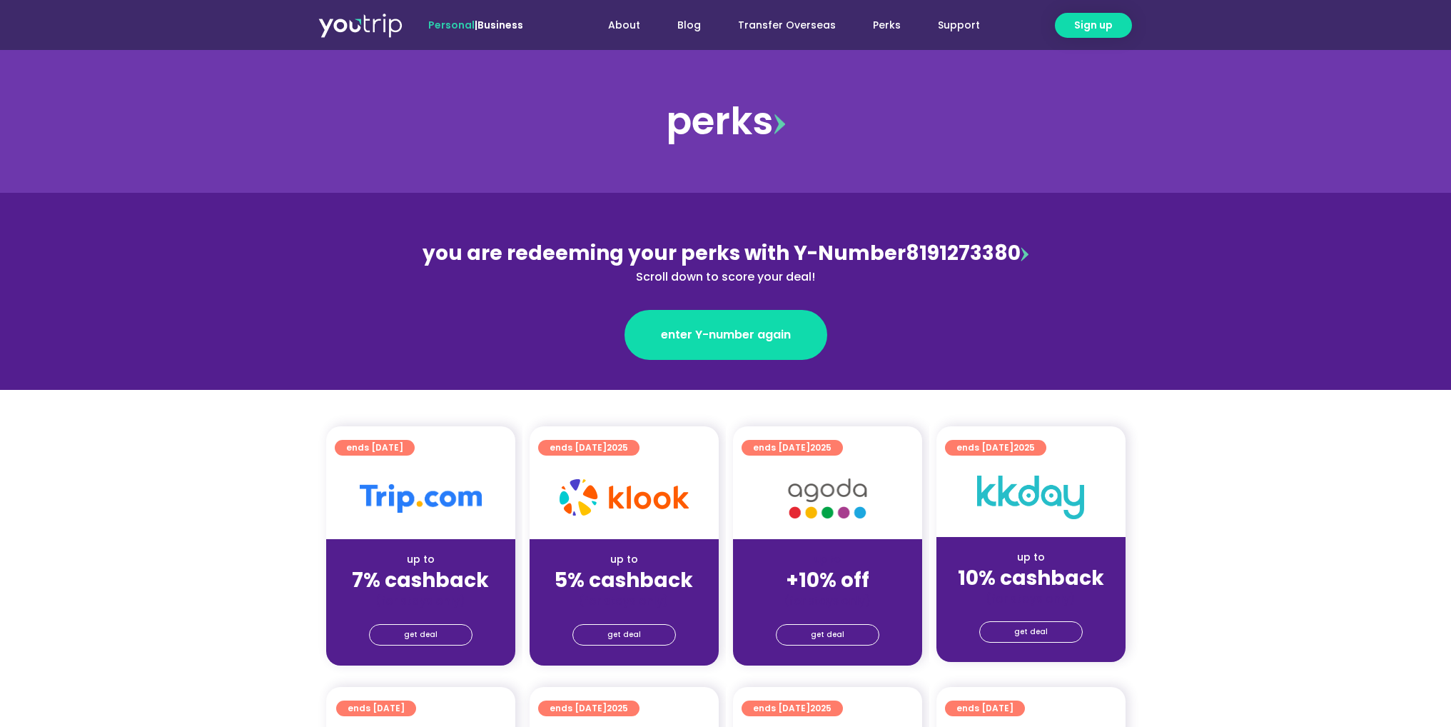 This screenshot has width=1451, height=727. Describe the element at coordinates (689, 25) in the screenshot. I see `a: Blog` at that location.